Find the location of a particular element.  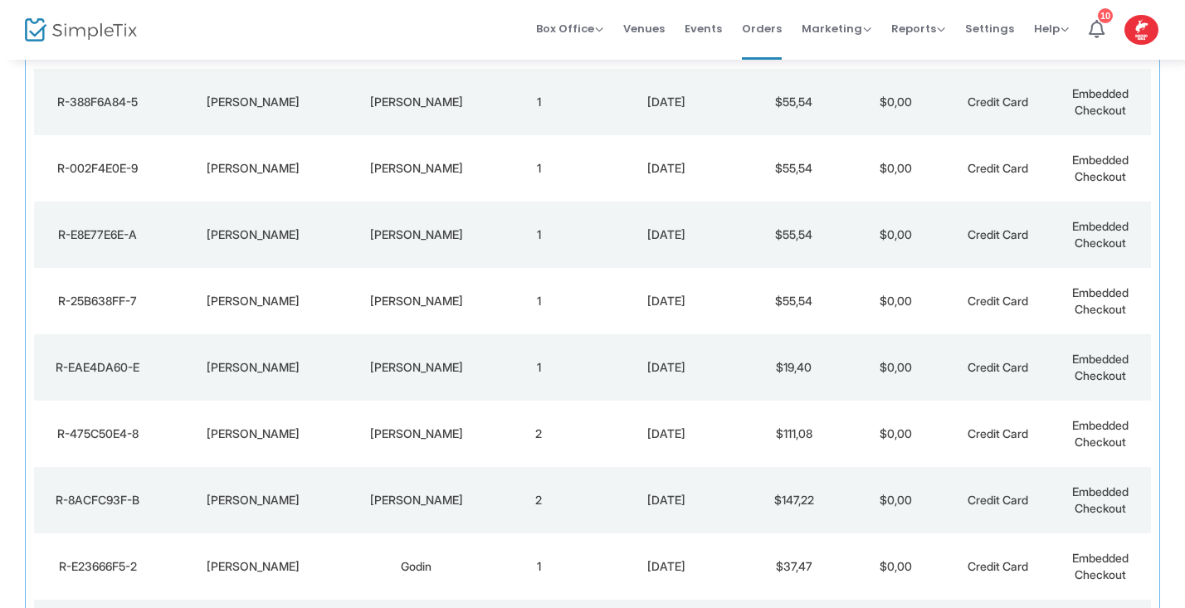

div: frédérick is located at coordinates (417, 235).